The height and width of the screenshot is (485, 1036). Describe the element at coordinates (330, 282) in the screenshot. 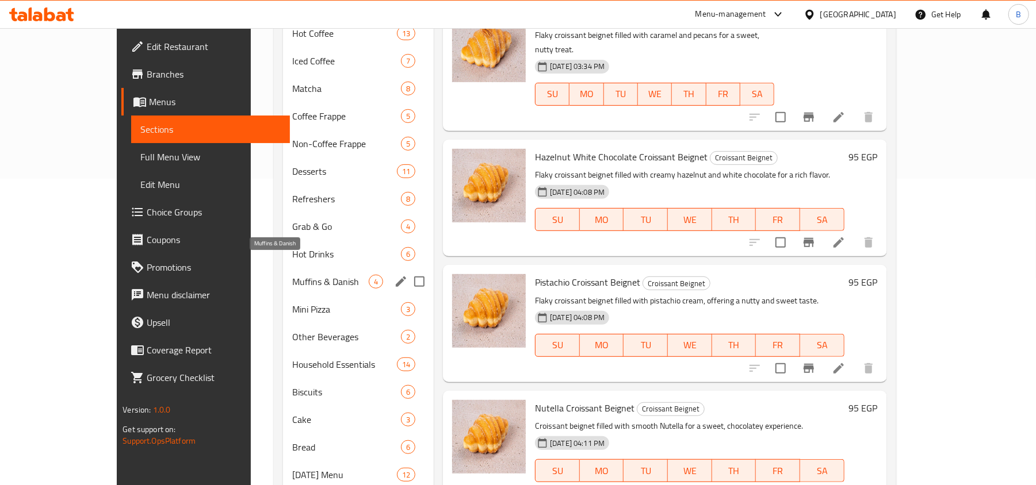

I see `span: Muffins & Danish` at that location.